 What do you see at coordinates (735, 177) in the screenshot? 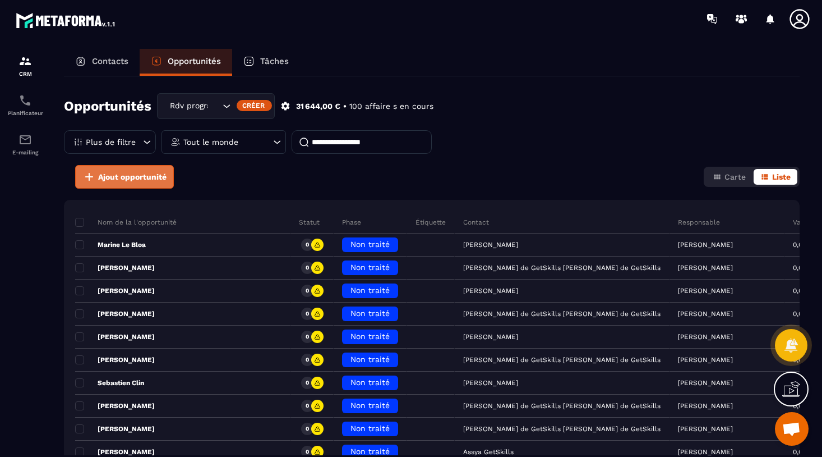
I see `span: Carte` at bounding box center [735, 177].